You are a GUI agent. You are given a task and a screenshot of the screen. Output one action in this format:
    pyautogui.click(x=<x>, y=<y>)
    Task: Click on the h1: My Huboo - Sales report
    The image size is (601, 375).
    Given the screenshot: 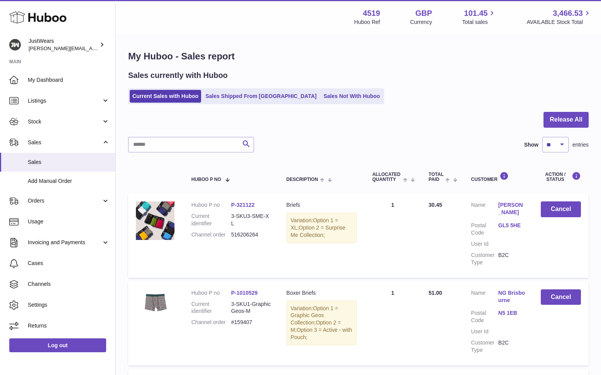 What is the action you would take?
    pyautogui.click(x=358, y=56)
    